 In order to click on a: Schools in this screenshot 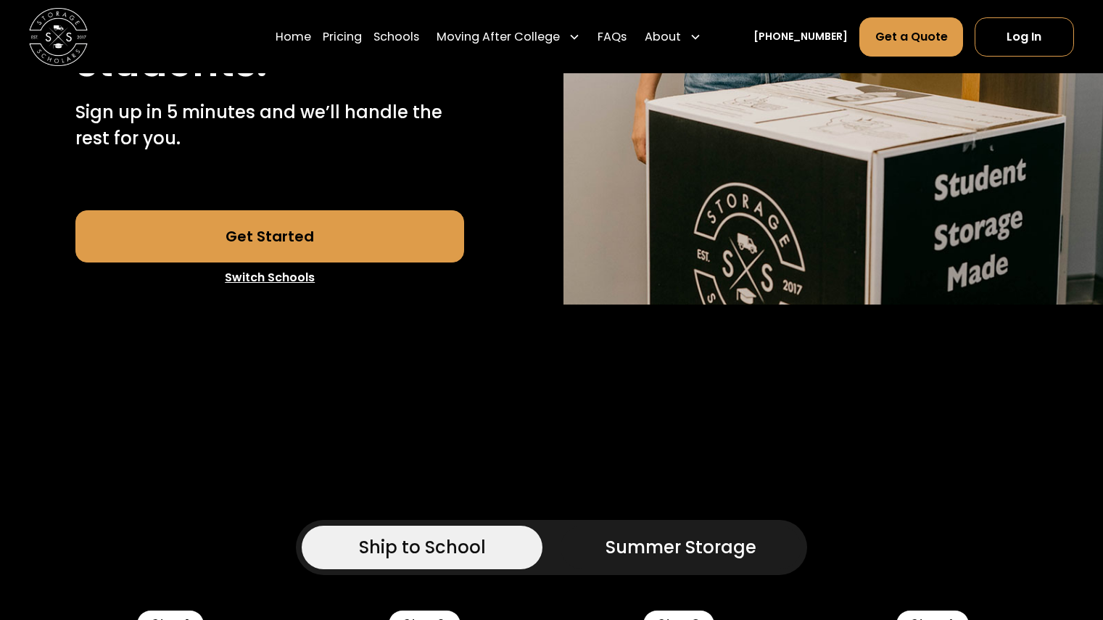, I will do `click(396, 36)`.